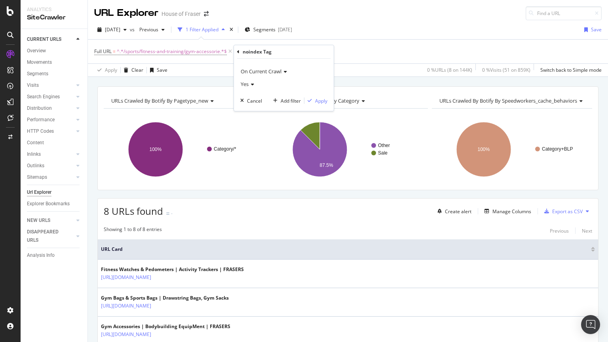 The height and width of the screenshot is (342, 608). I want to click on button: Add filter, so click(285, 101).